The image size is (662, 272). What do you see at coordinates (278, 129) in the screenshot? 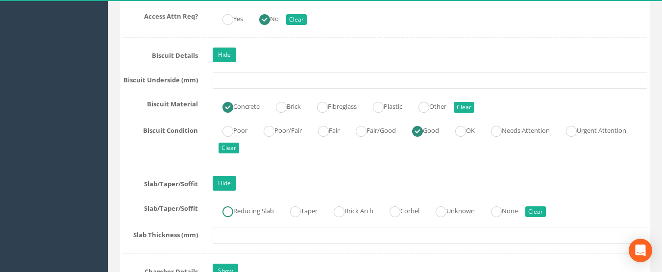
I see `label: Poor/Fair` at bounding box center [278, 129].